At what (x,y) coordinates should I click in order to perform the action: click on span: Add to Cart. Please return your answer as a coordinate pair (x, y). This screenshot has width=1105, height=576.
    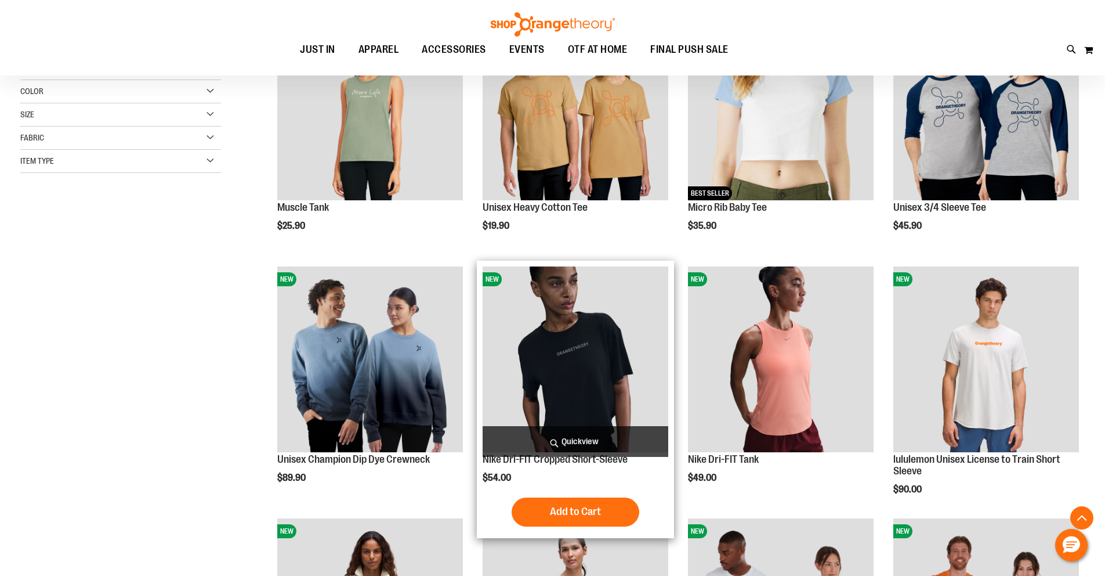
    Looking at the image, I should click on (576, 511).